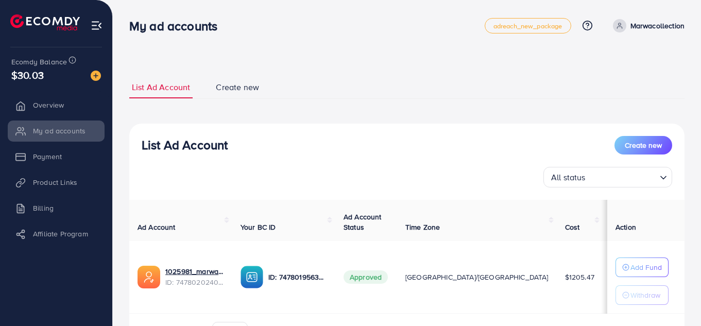 The height and width of the screenshot is (326, 701). What do you see at coordinates (657, 26) in the screenshot?
I see `p: Marwacollection` at bounding box center [657, 26].